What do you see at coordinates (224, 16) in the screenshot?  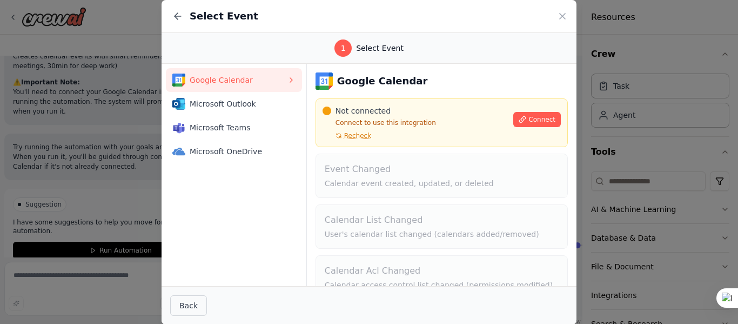 I see `h2: Select Event` at bounding box center [224, 16].